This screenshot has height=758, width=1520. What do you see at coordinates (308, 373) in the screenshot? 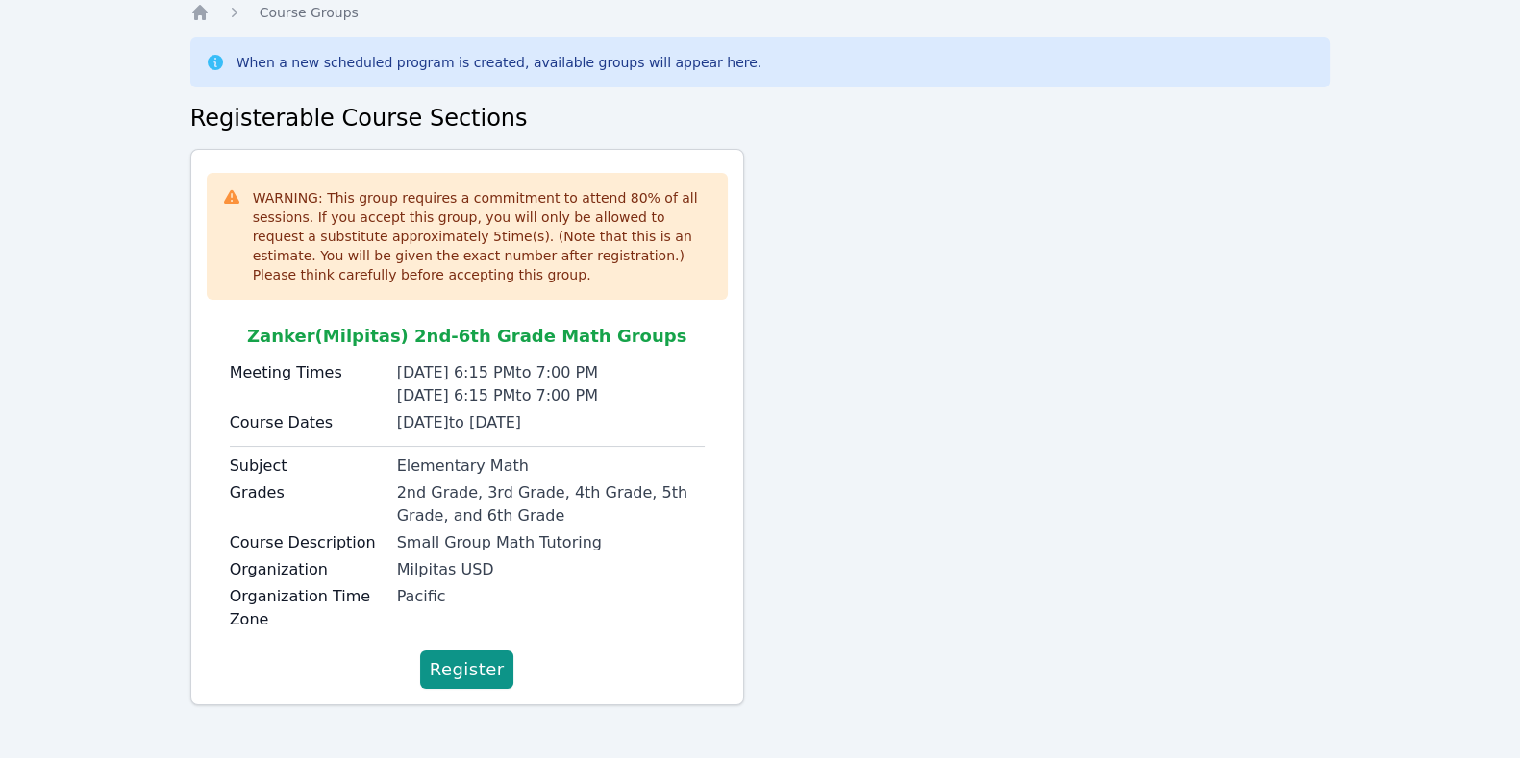
I see `label: Meeting Times` at bounding box center [308, 373].